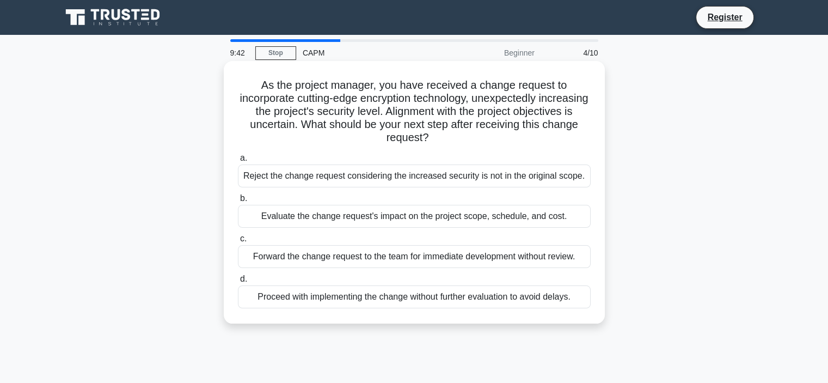 Image resolution: width=828 pixels, height=383 pixels. What do you see at coordinates (371, 53) in the screenshot?
I see `div: CAPM` at bounding box center [371, 53].